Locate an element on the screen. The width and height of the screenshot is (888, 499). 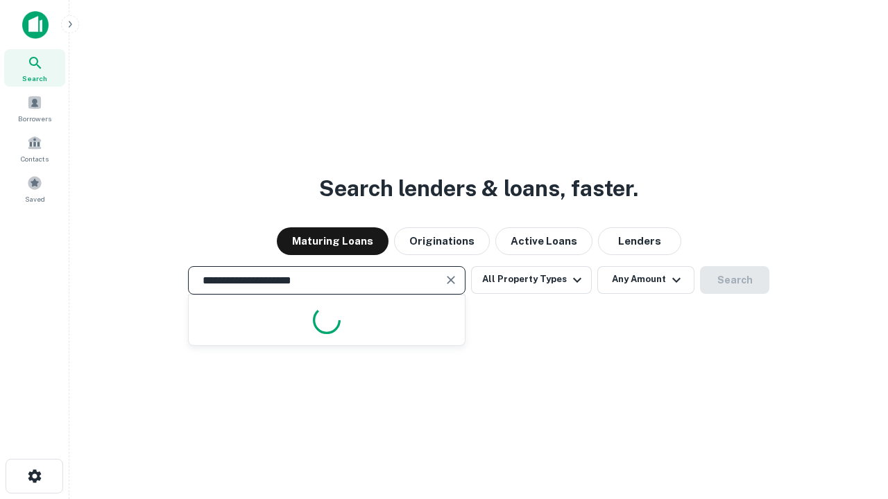
button: Any Amount is located at coordinates (646, 280).